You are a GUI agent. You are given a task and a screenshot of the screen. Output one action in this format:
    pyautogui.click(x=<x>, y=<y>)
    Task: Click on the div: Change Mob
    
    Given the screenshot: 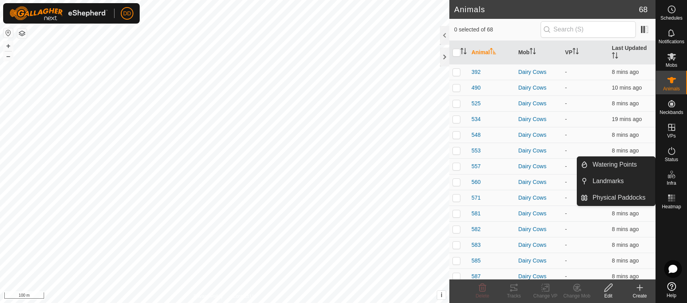 What is the action you would take?
    pyautogui.click(x=577, y=296)
    